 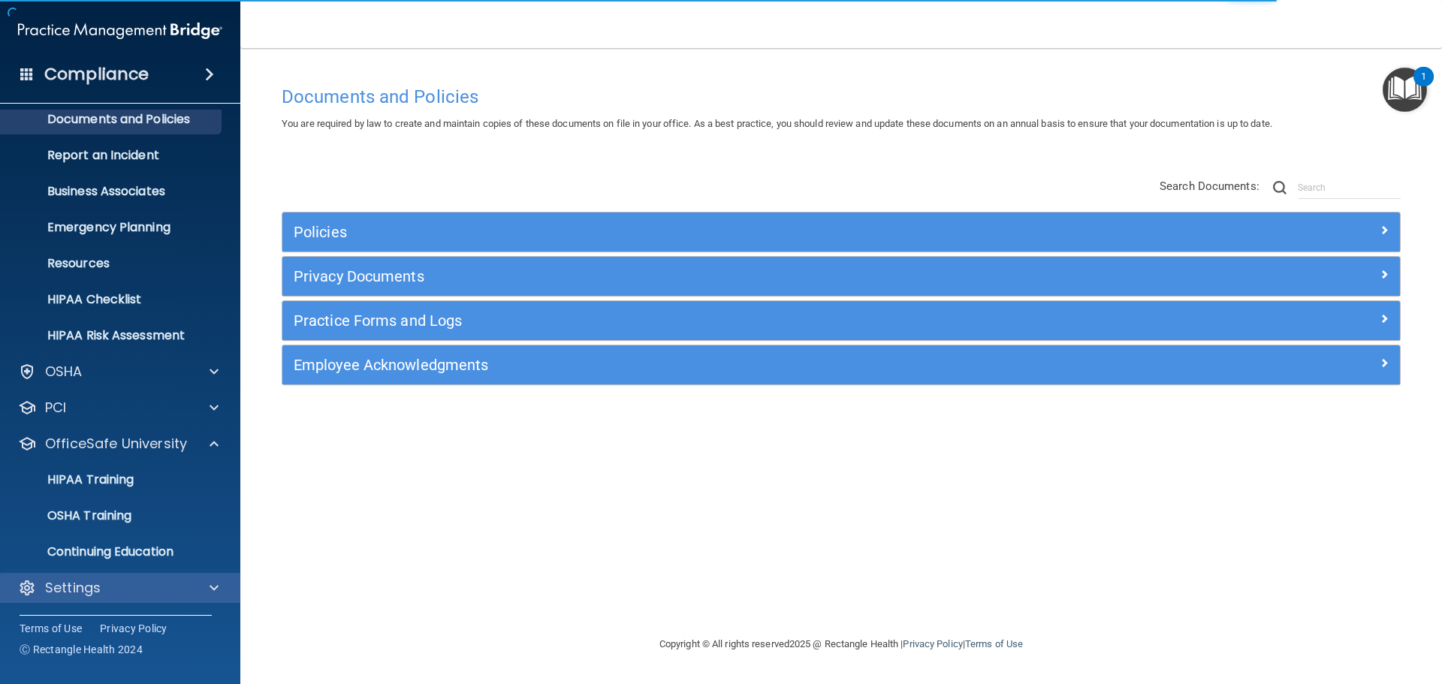 I want to click on h5: Policies, so click(x=701, y=232).